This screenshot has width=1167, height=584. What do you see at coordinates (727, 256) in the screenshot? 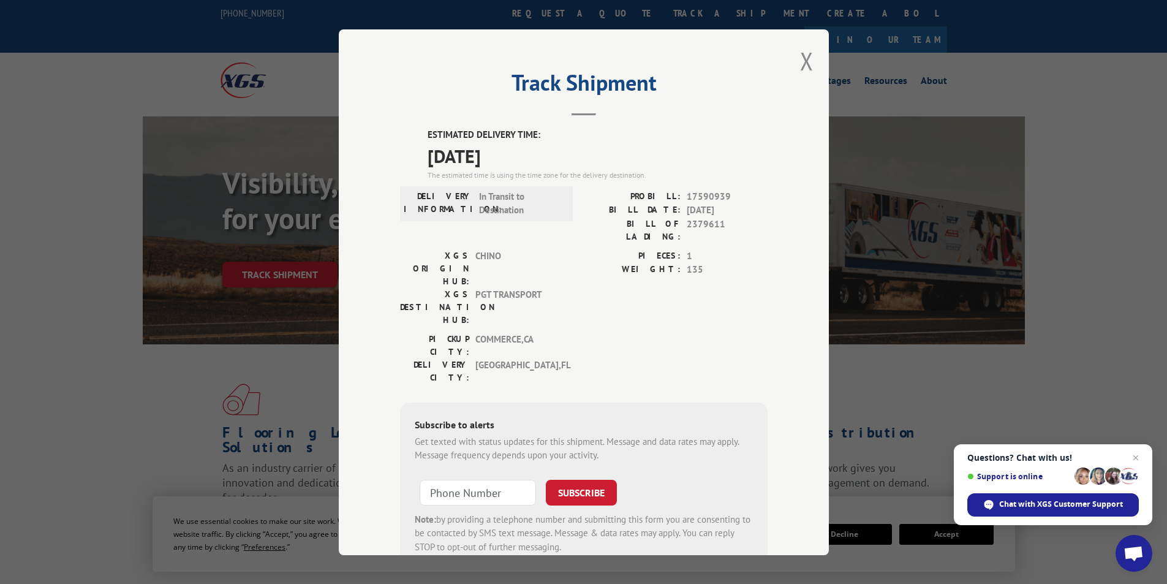
I see `span: 1` at bounding box center [727, 256].